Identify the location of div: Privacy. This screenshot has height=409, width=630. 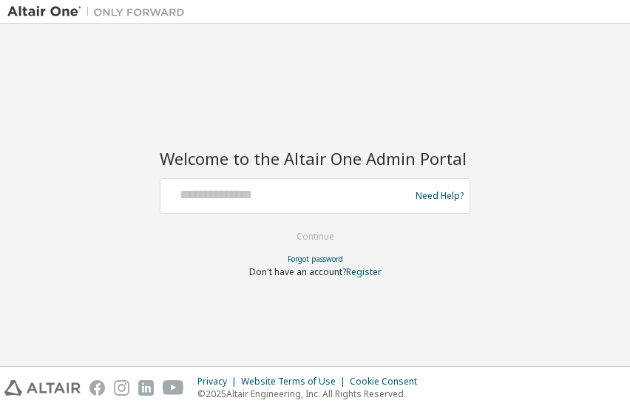
(219, 382).